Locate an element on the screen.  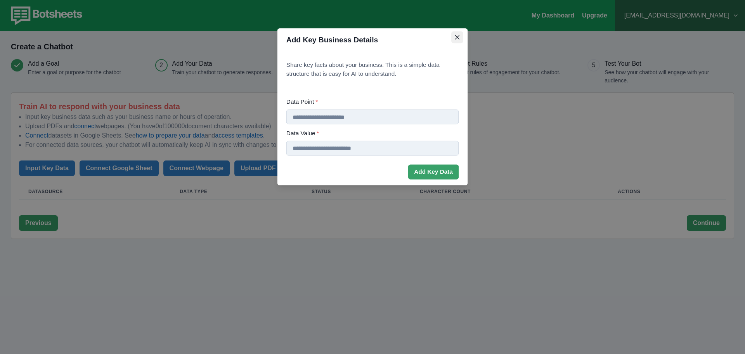
label: Data Value is located at coordinates (370, 133).